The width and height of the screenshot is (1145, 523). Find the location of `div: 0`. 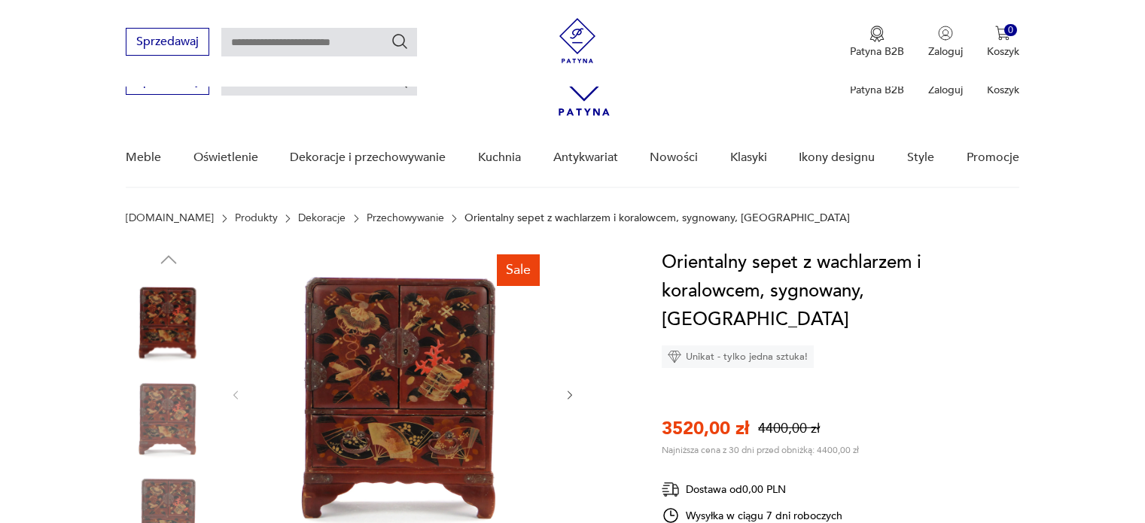

div: 0 is located at coordinates (1010, 30).